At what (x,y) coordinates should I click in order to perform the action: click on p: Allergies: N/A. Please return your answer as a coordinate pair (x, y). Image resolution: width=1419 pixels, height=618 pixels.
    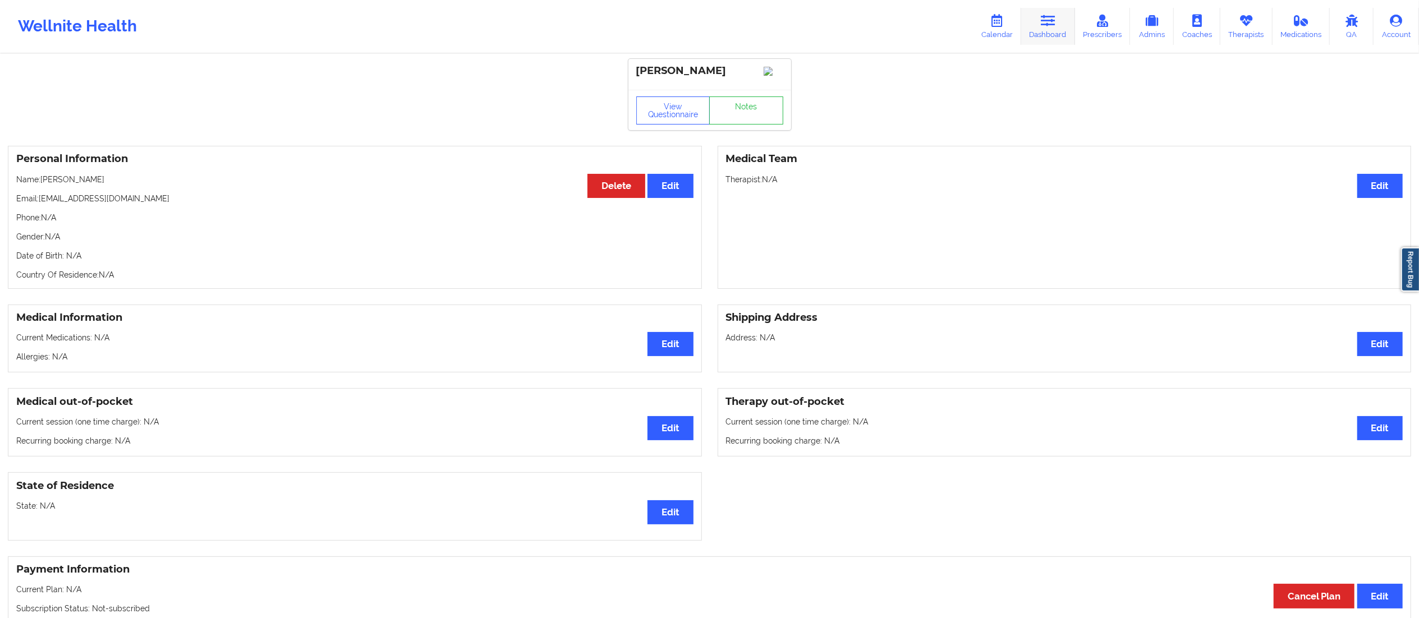
    Looking at the image, I should click on (355, 357).